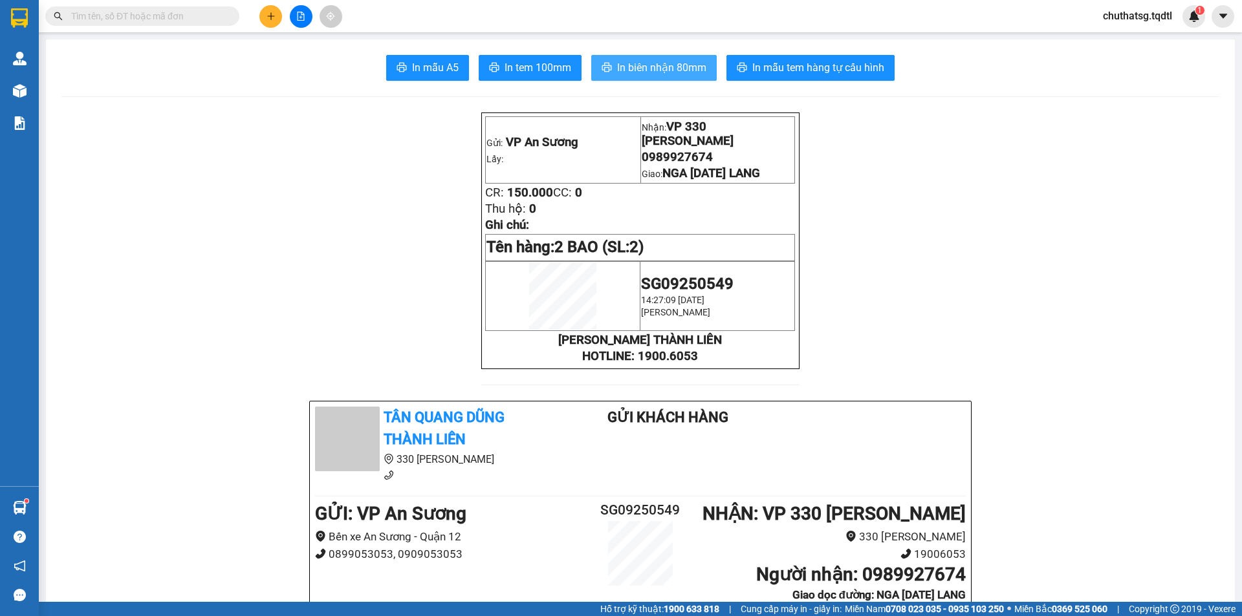 The height and width of the screenshot is (616, 1242). Describe the element at coordinates (428, 68) in the screenshot. I see `button: printerIn mẫu A5` at that location.